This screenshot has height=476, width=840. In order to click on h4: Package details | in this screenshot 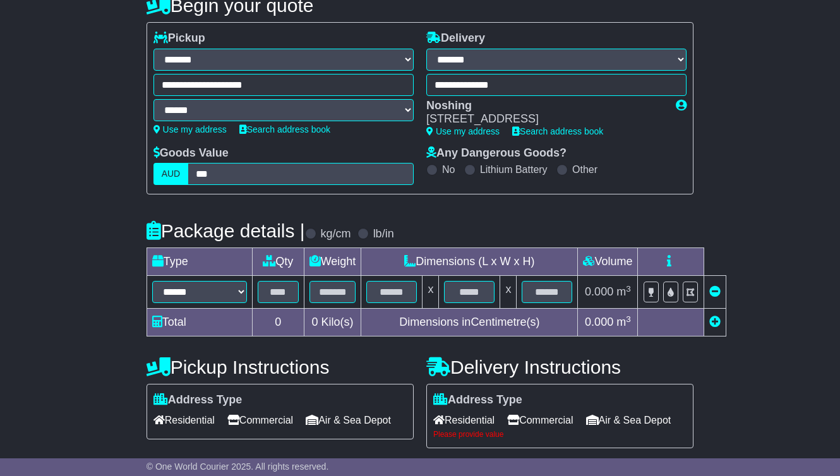, I will do `click(226, 231)`.